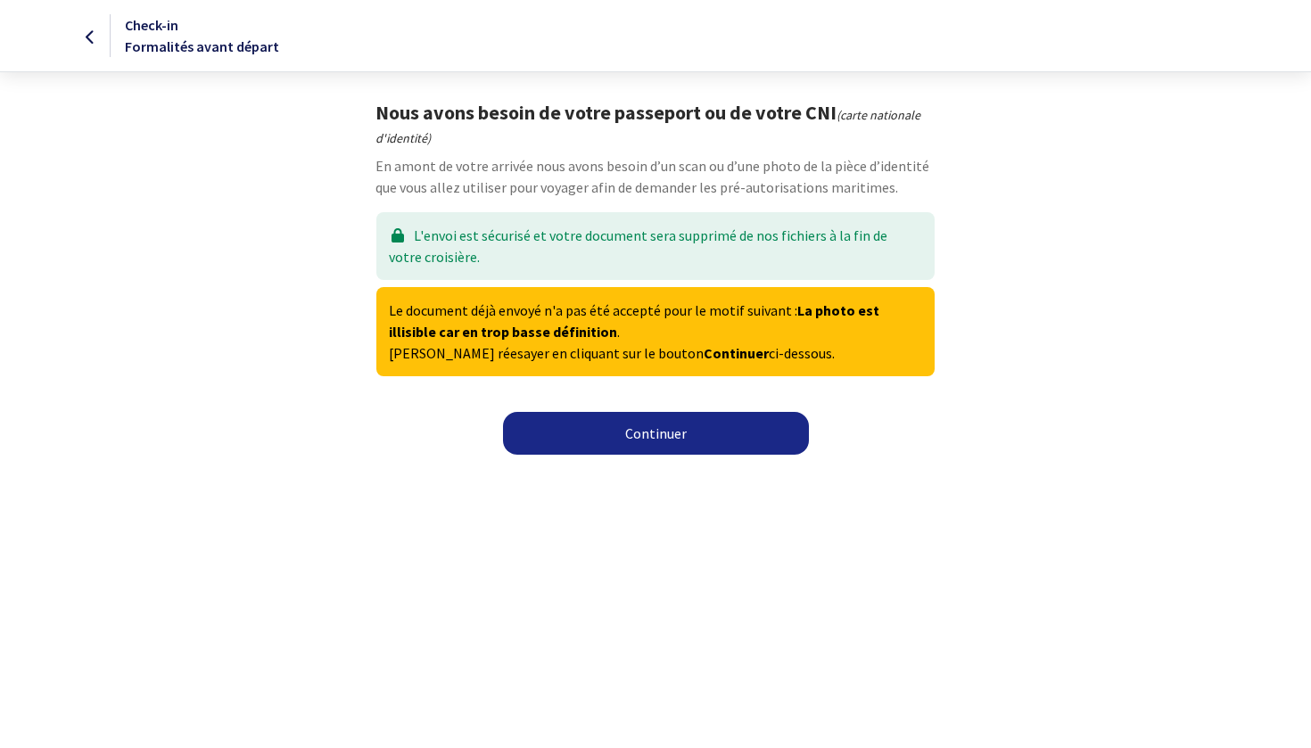 The width and height of the screenshot is (1311, 748). Describe the element at coordinates (201, 36) in the screenshot. I see `span: Check-in Formalités avant départ` at that location.